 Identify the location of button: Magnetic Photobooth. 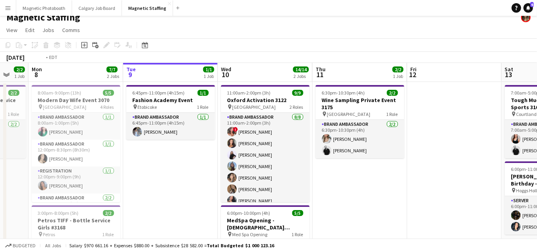
(44, 8).